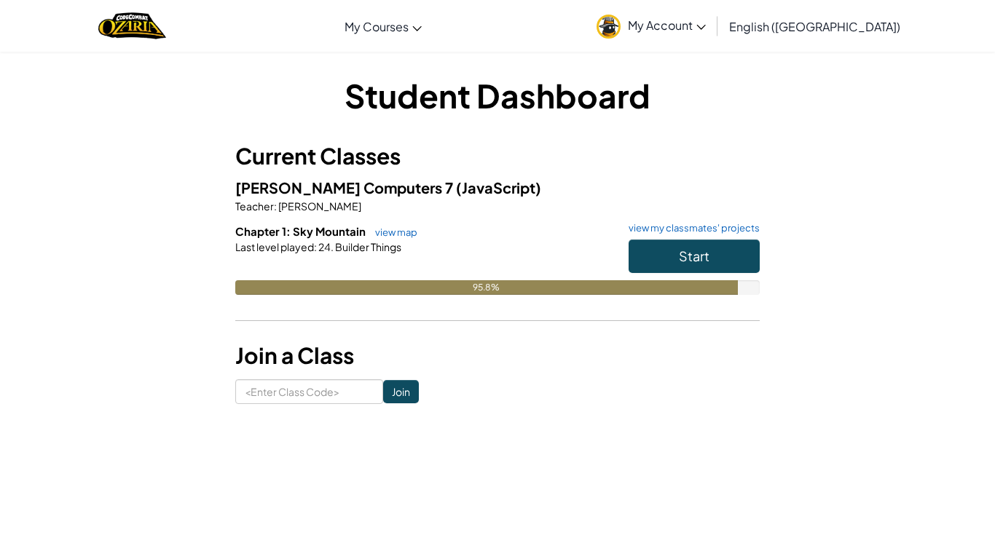 The height and width of the screenshot is (559, 995). I want to click on input: Join, so click(401, 392).